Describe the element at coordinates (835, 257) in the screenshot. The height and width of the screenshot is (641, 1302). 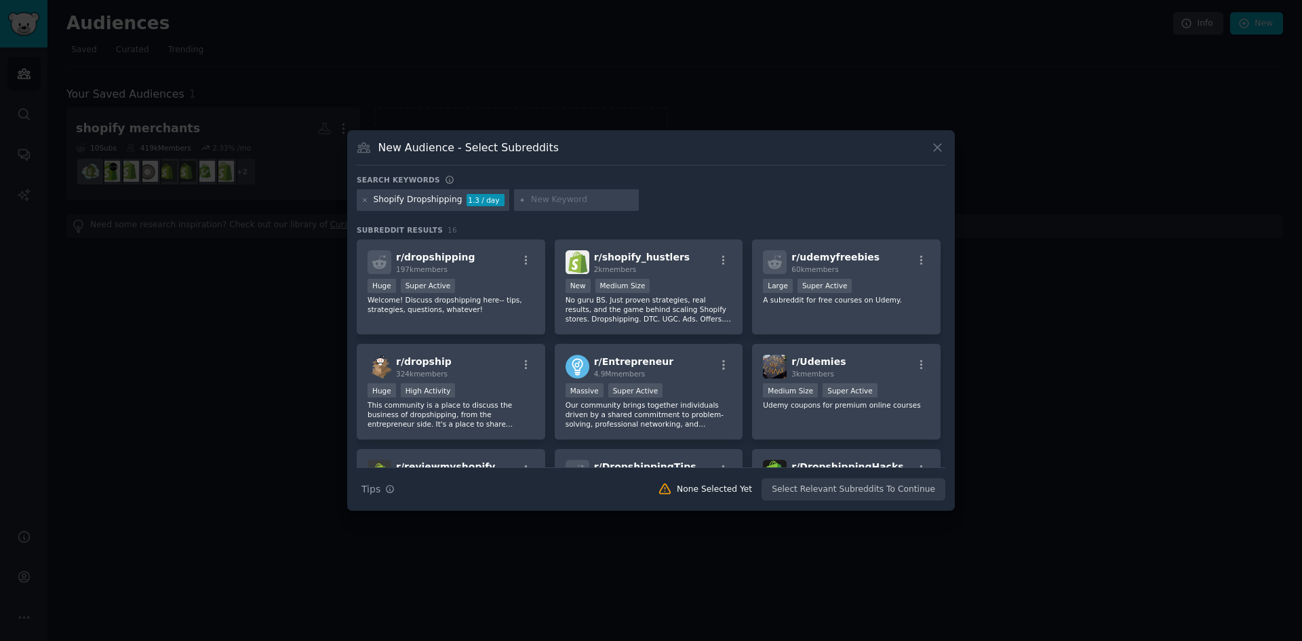
I see `span: r/ udemyfreebies` at that location.